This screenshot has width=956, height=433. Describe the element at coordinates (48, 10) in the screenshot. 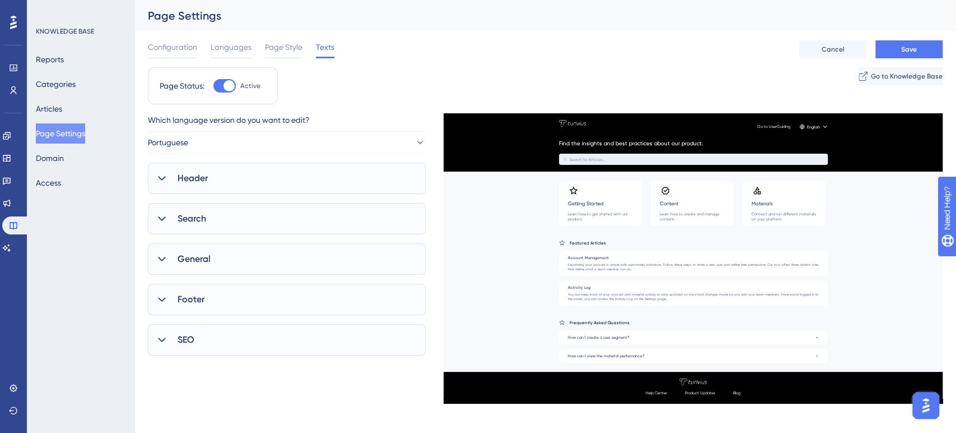

I see `span: Need Help?` at that location.